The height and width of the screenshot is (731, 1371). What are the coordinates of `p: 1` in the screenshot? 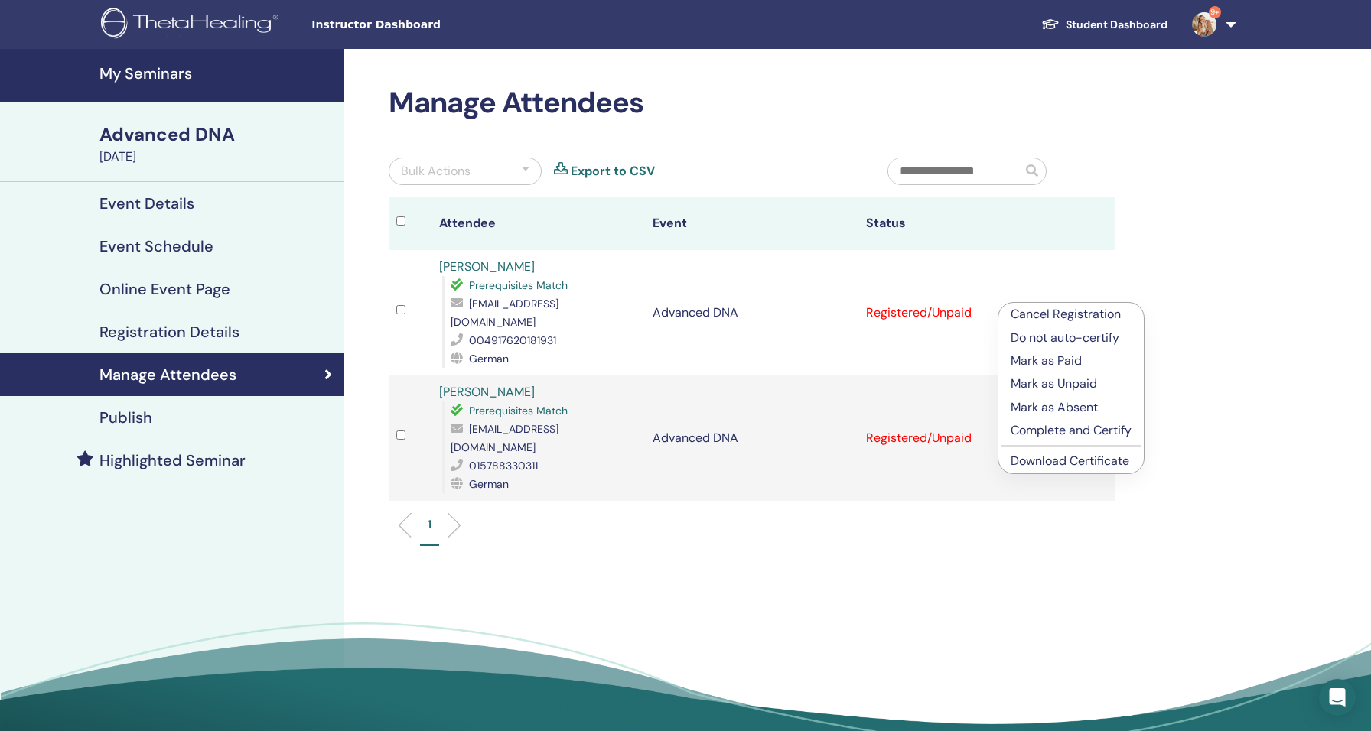 It's located at (429, 524).